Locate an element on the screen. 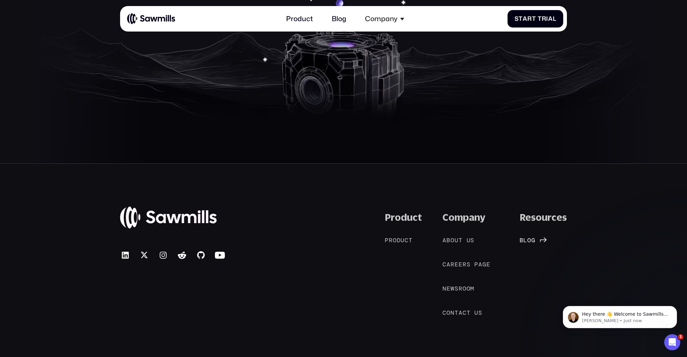  div: message notification from Winston, Just now. Hey there 👋 Welcome to Sawmills. The smart telemetry... is located at coordinates (67, 25).